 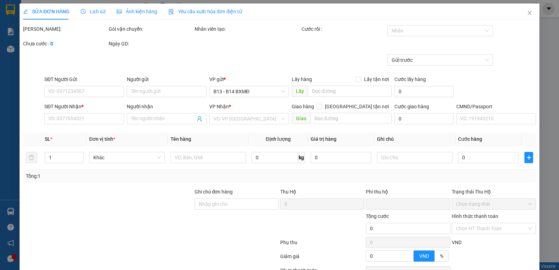 I want to click on span: user-add, so click(x=200, y=119).